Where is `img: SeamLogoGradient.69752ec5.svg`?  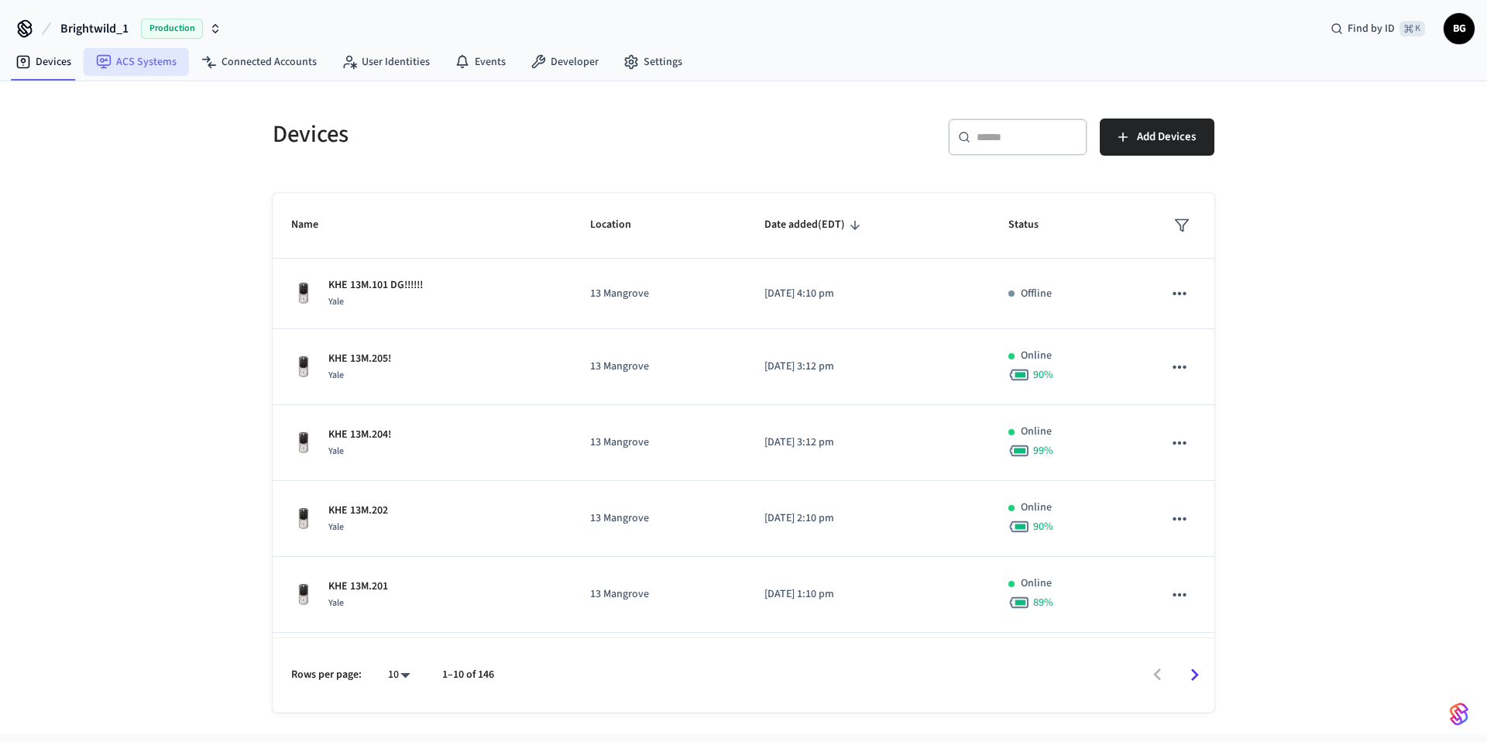
img: SeamLogoGradient.69752ec5.svg is located at coordinates (1459, 714).